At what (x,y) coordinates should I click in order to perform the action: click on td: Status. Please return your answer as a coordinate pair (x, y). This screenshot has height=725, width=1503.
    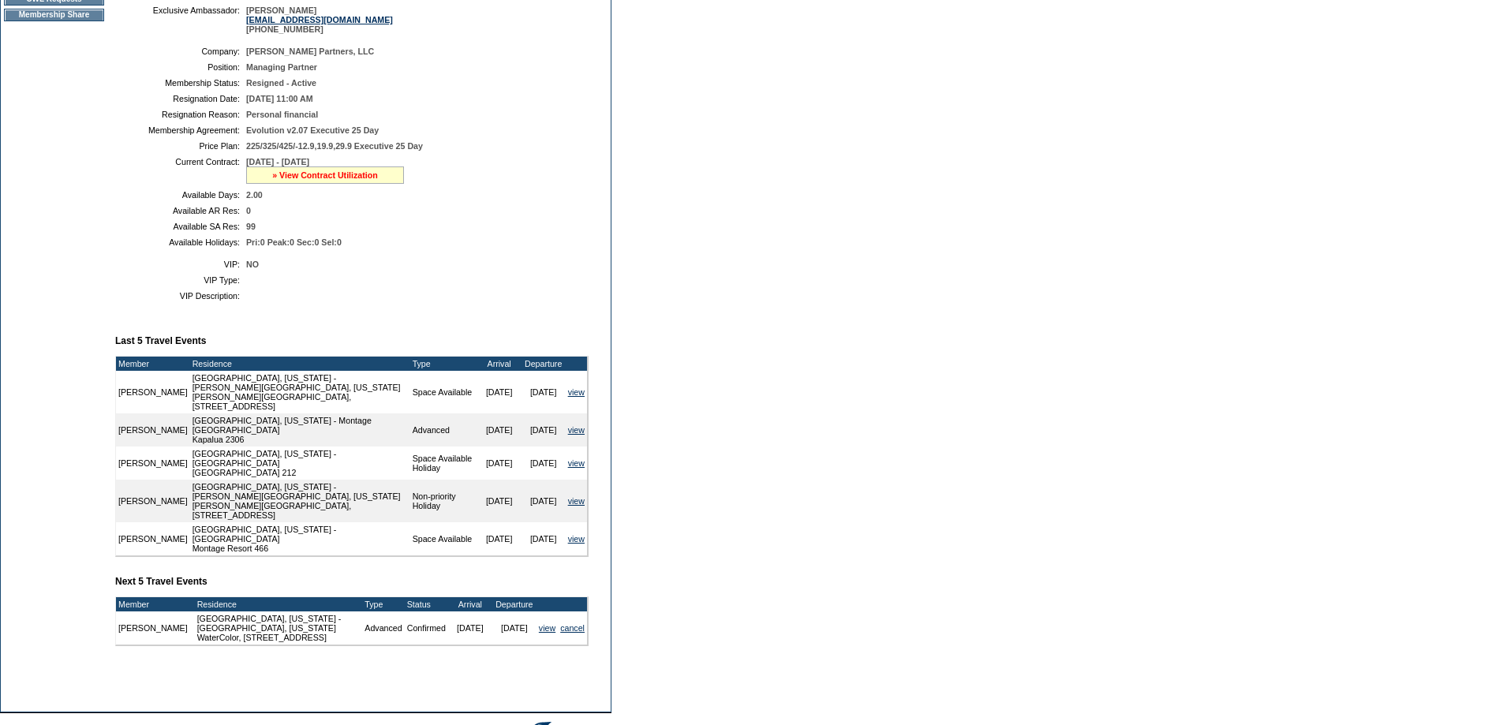
    Looking at the image, I should click on (426, 604).